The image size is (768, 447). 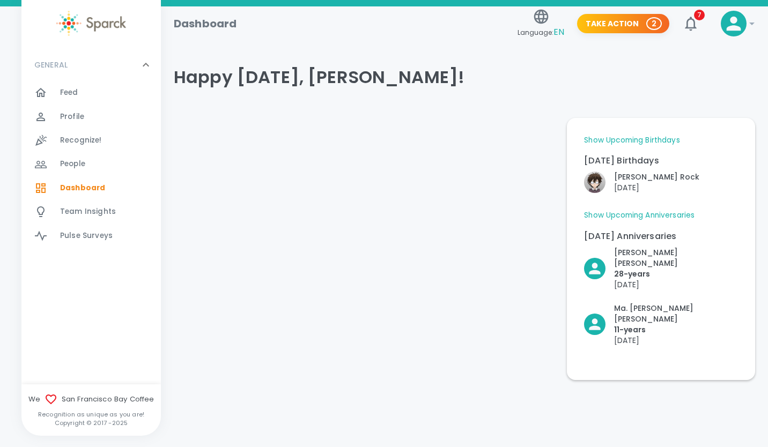 What do you see at coordinates (205, 24) in the screenshot?
I see `h1: Dashboard` at bounding box center [205, 24].